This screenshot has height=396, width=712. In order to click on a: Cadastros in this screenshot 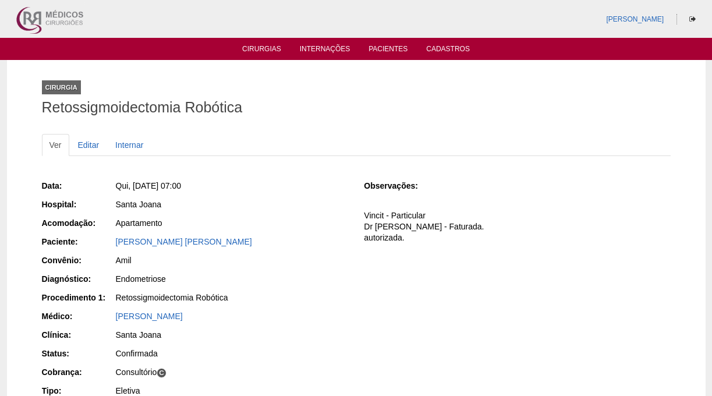, I will do `click(448, 51)`.